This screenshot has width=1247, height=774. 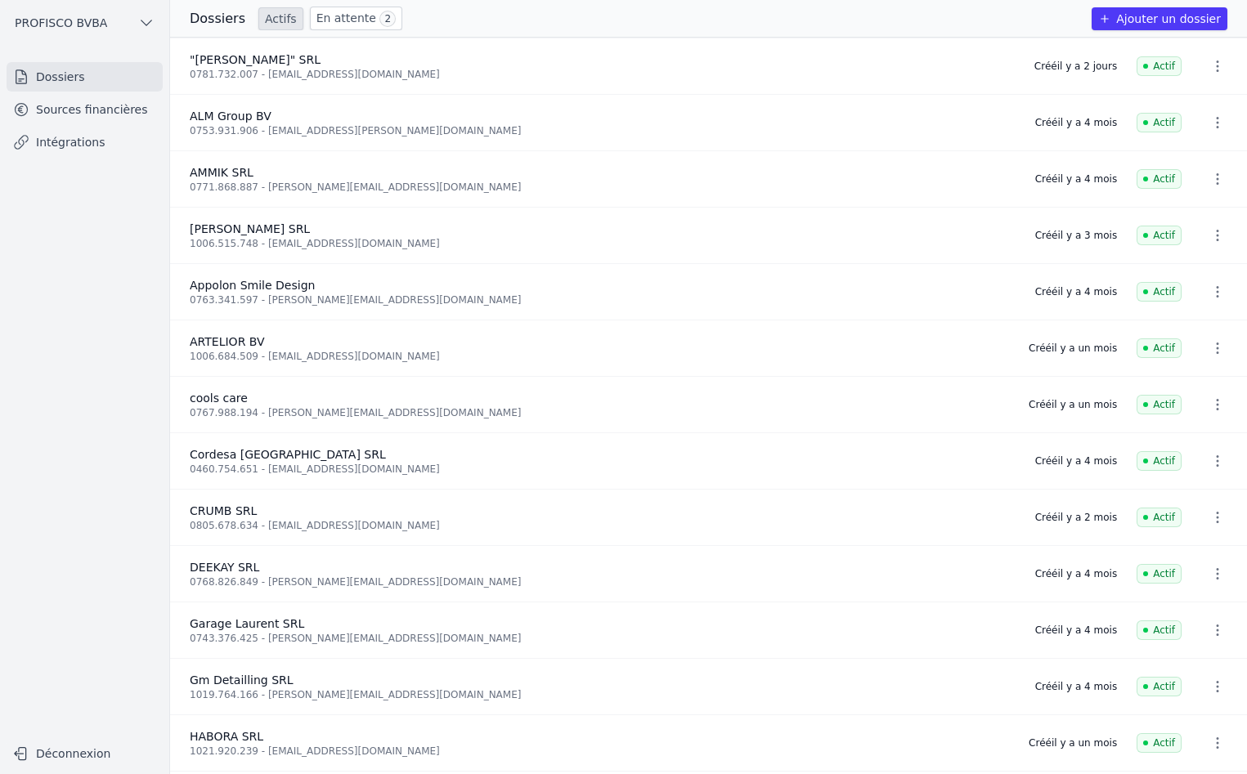 What do you see at coordinates (60, 23) in the screenshot?
I see `span: PROFISCO BVBA` at bounding box center [60, 23].